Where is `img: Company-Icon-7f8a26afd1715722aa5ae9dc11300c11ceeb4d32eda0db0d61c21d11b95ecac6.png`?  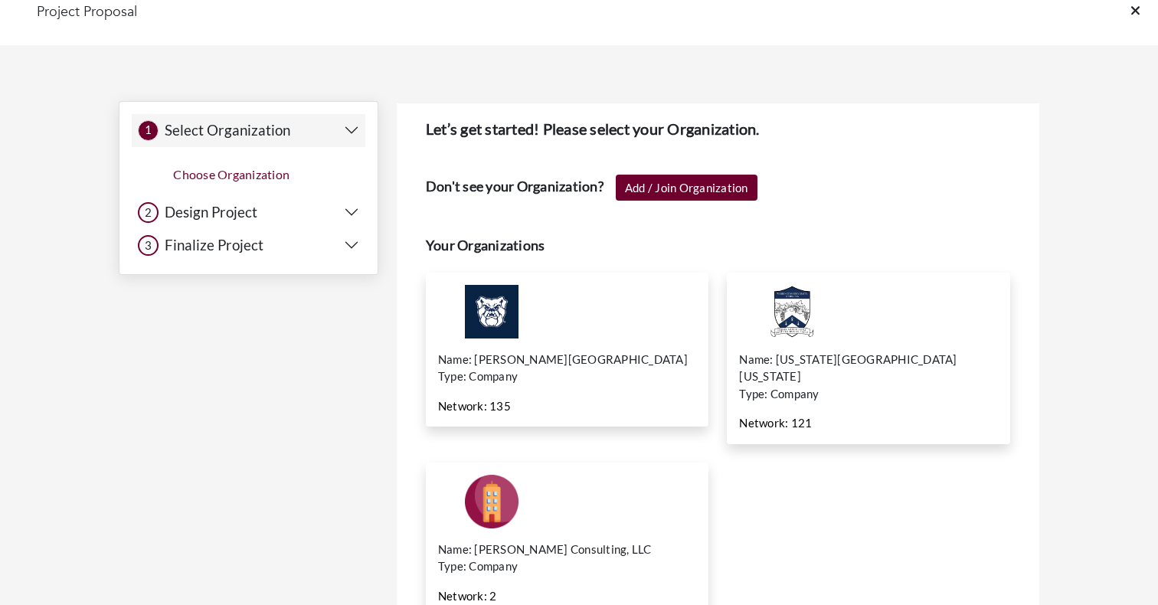
img: Company-Icon-7f8a26afd1715722aa5ae9dc11300c11ceeb4d32eda0db0d61c21d11b95ecac6.png is located at coordinates (492, 502).